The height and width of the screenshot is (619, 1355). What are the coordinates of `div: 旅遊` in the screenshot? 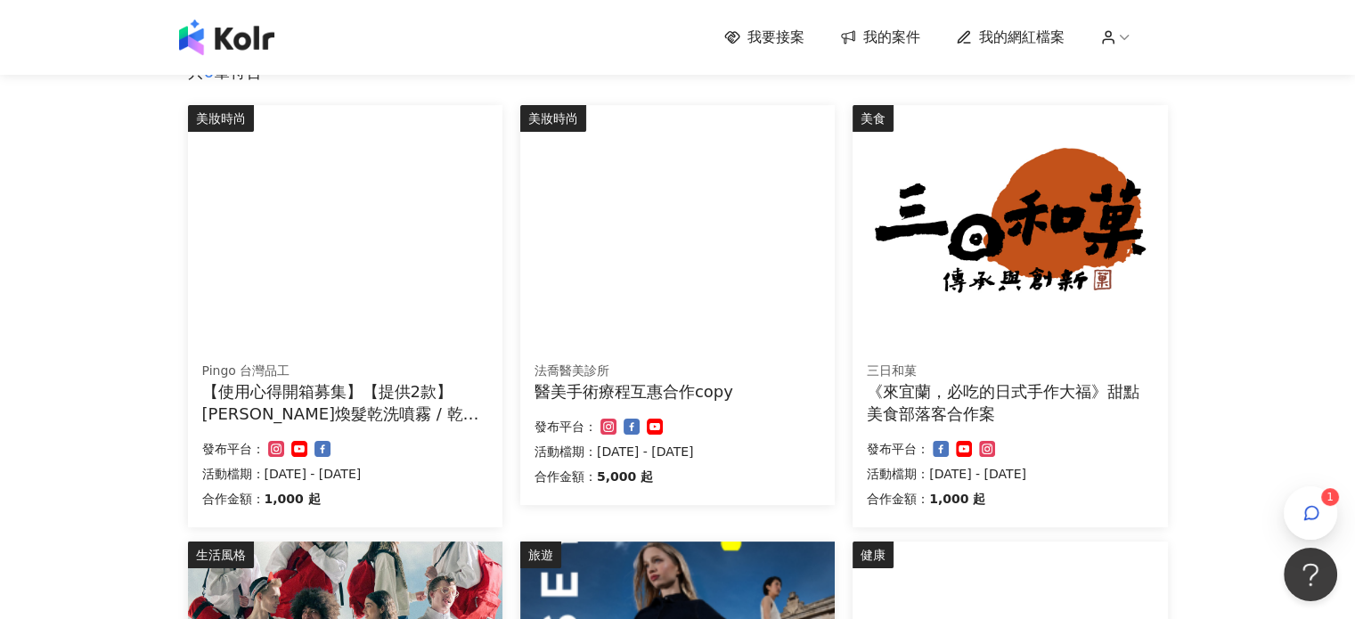 It's located at (541, 555).